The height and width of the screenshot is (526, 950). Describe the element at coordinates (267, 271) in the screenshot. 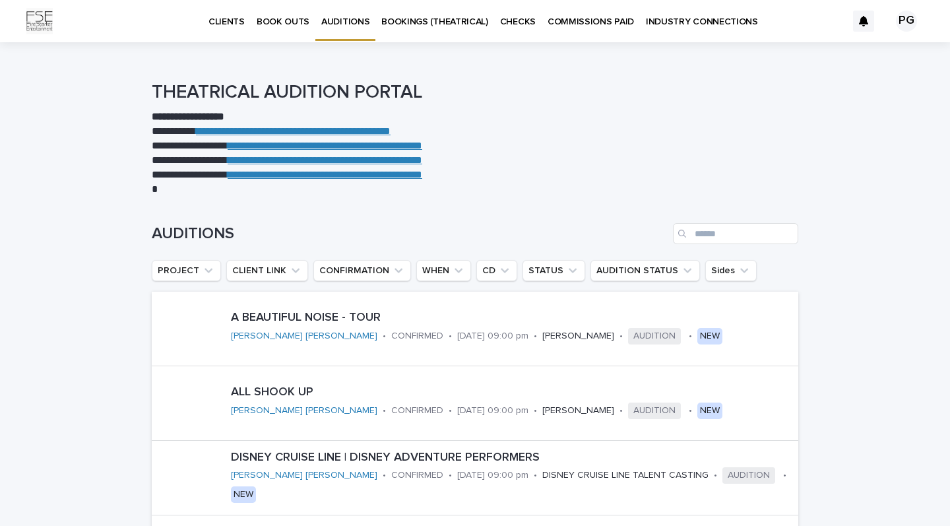

I see `button: CLIENT LINK` at that location.